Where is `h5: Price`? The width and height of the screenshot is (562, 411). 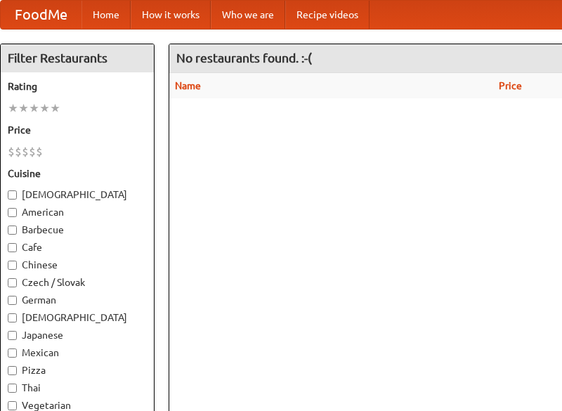
h5: Price is located at coordinates (77, 130).